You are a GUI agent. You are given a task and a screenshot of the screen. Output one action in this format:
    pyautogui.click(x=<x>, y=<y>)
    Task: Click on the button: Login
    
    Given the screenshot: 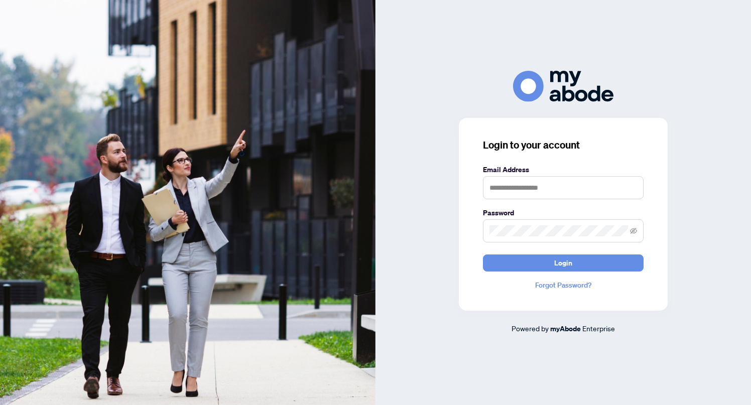 What is the action you would take?
    pyautogui.click(x=563, y=263)
    